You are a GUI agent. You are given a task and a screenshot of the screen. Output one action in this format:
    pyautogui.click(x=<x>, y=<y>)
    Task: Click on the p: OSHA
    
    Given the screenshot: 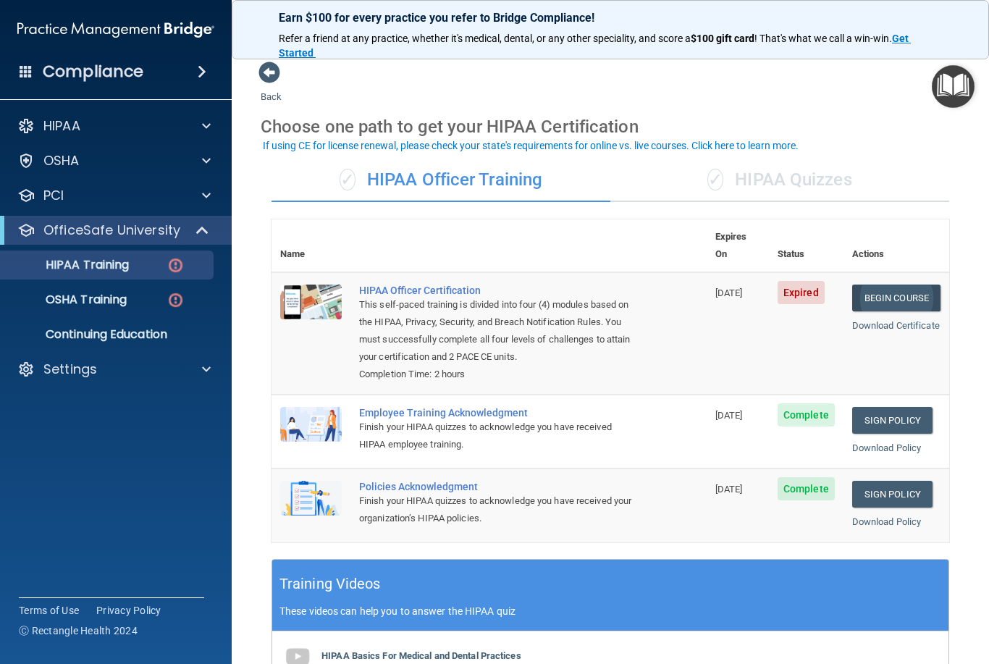 What is the action you would take?
    pyautogui.click(x=62, y=161)
    